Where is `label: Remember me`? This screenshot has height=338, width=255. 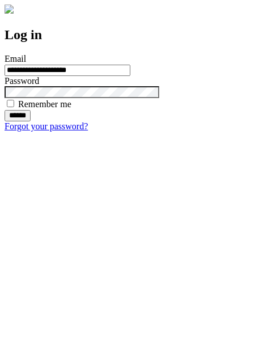 label: Remember me is located at coordinates (45, 104).